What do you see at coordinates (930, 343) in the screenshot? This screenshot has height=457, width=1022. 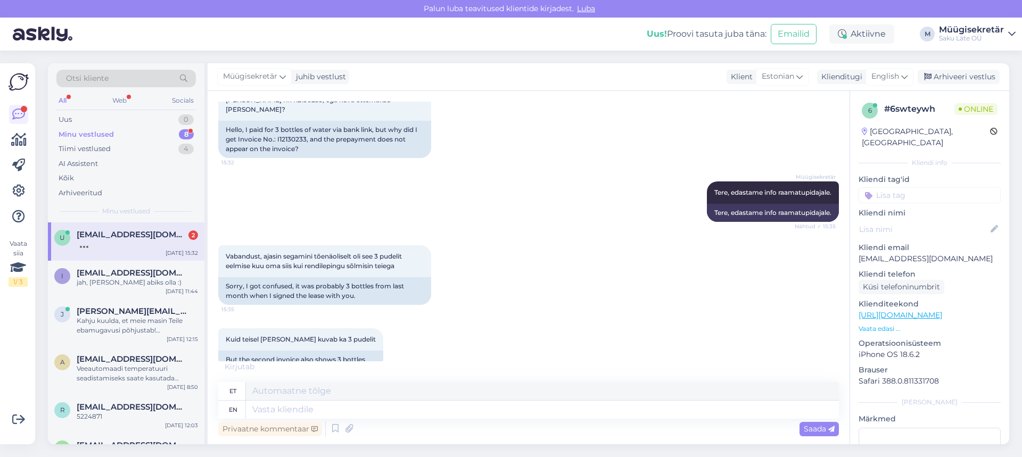 I see `p: Operatsioonisüsteem` at bounding box center [930, 343].